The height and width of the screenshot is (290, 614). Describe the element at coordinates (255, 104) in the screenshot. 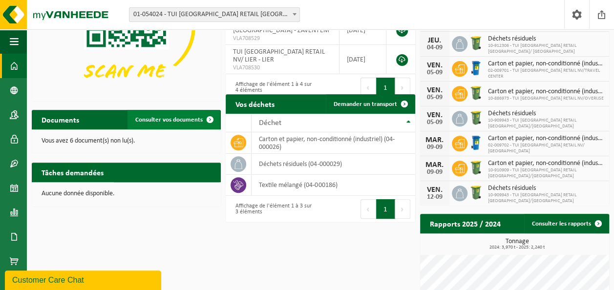

I see `h2: Vos déchets` at that location.